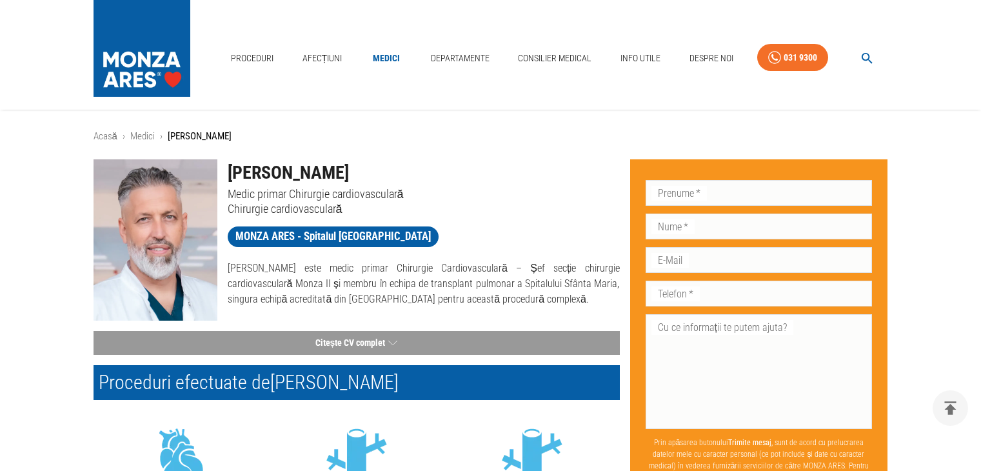 The height and width of the screenshot is (471, 981). What do you see at coordinates (105, 136) in the screenshot?
I see `a: Acasă` at bounding box center [105, 136].